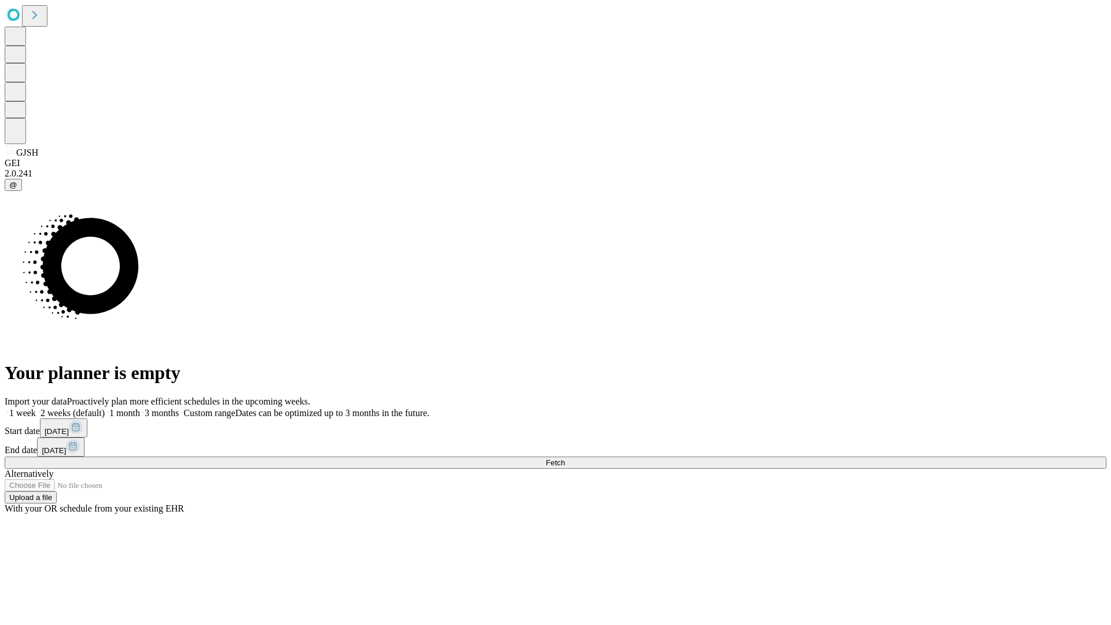 The image size is (1111, 625). I want to click on h1: Your planner is empty, so click(556, 373).